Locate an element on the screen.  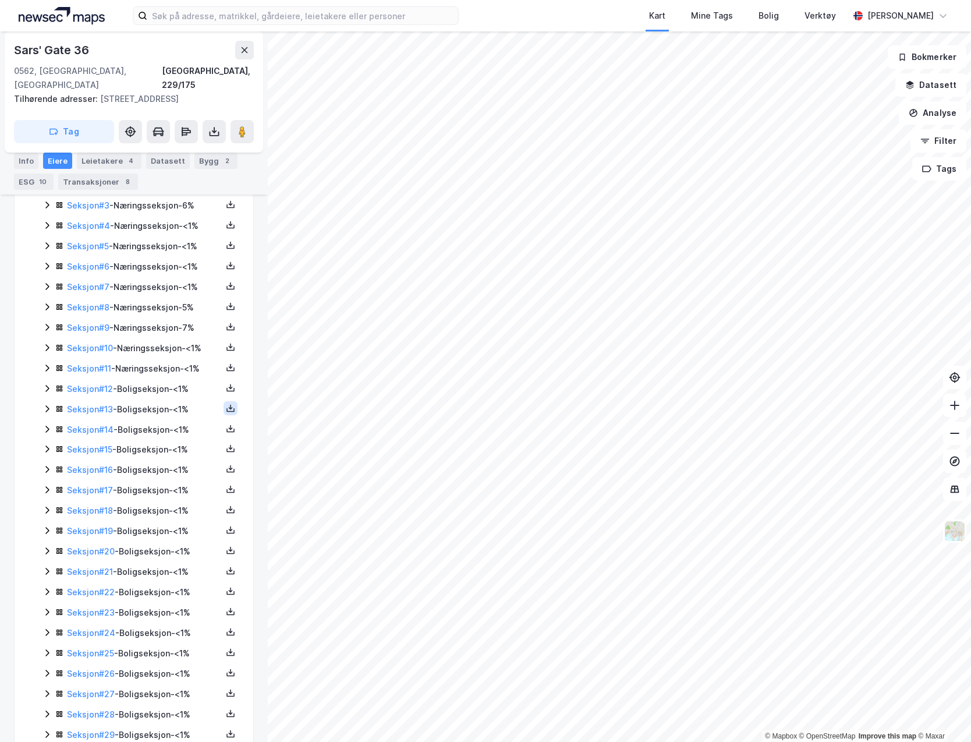
a: Seksjon#23 is located at coordinates (91, 612).